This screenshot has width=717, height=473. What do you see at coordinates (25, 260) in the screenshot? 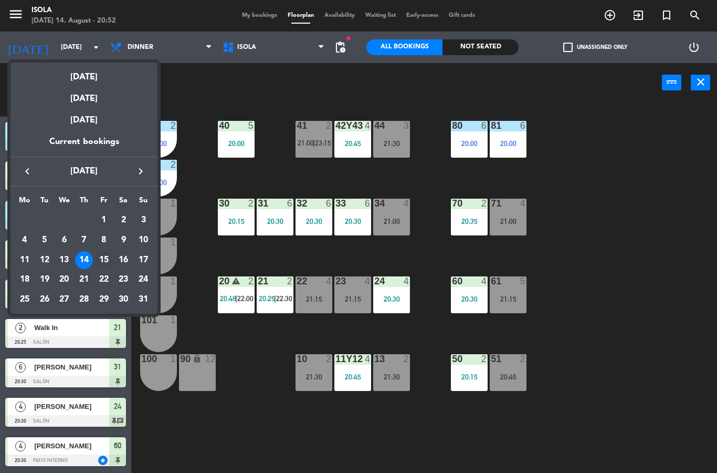
I see `div: 11` at bounding box center [25, 260].